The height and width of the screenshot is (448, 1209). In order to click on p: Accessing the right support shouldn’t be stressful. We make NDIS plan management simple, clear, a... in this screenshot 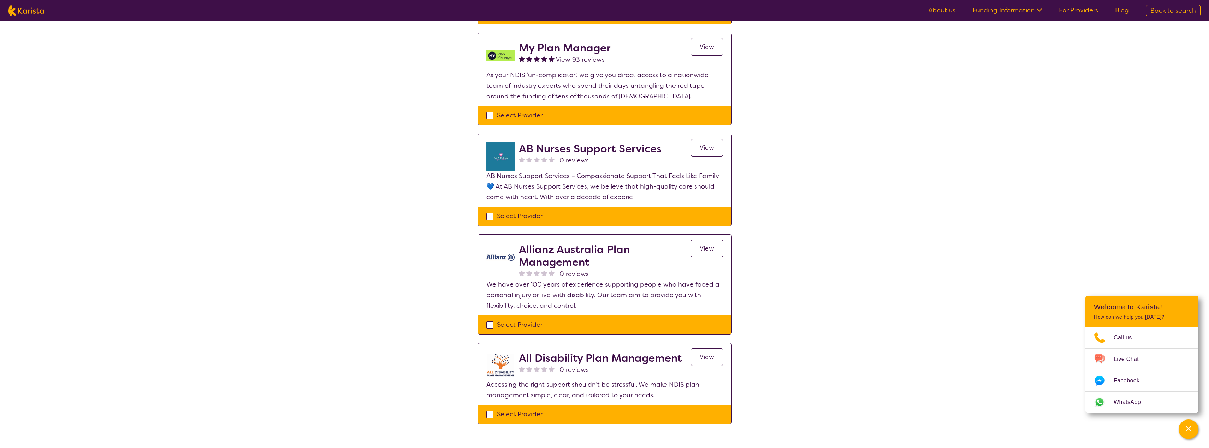, I will do `click(604, 390)`.